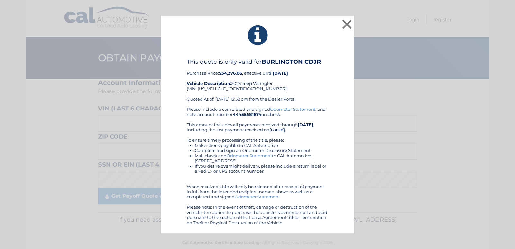 The image size is (515, 249). What do you see at coordinates (231, 73) in the screenshot?
I see `b: $34,276.06` at bounding box center [231, 73].